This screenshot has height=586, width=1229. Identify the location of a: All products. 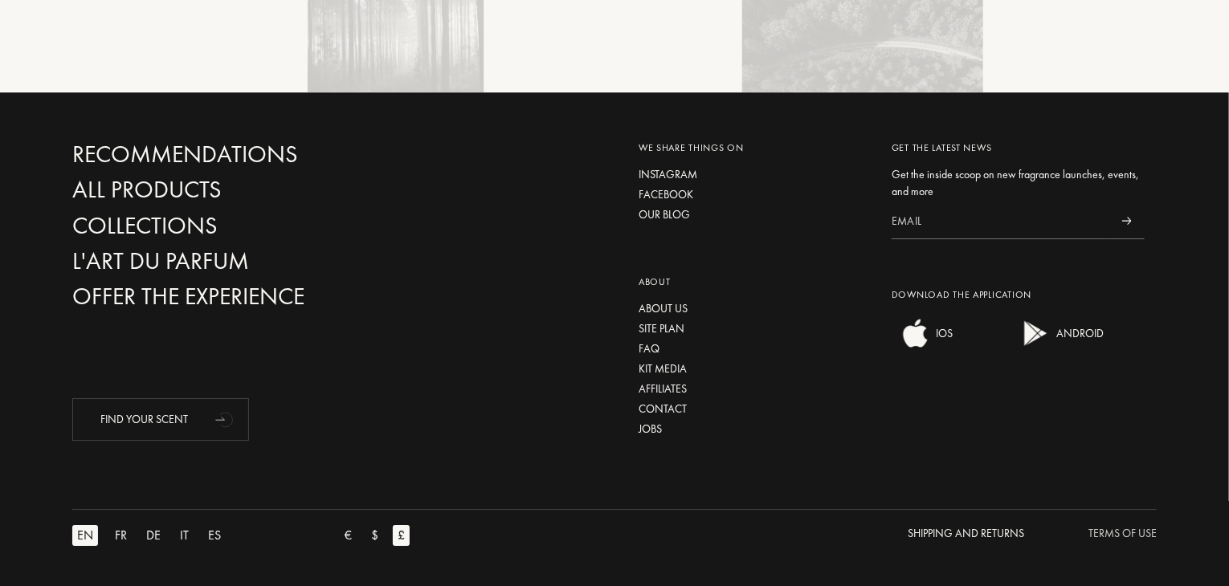
(245, 189).